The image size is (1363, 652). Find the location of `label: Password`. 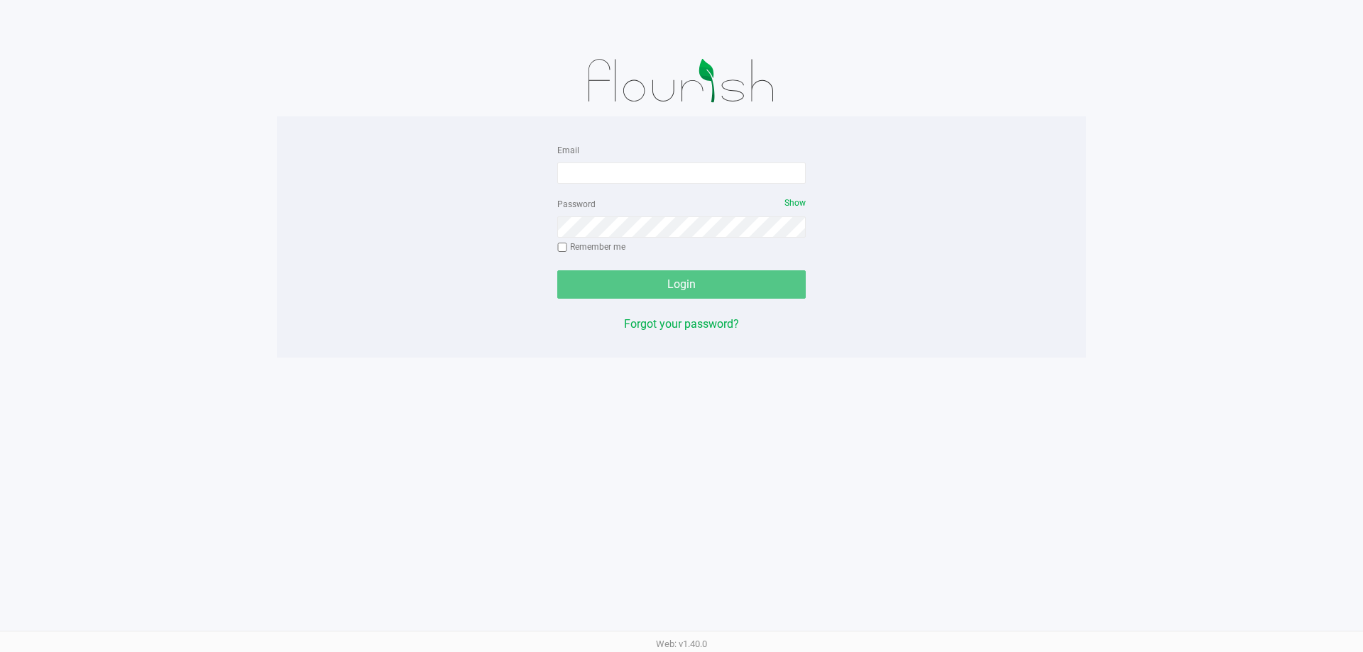

label: Password is located at coordinates (576, 204).